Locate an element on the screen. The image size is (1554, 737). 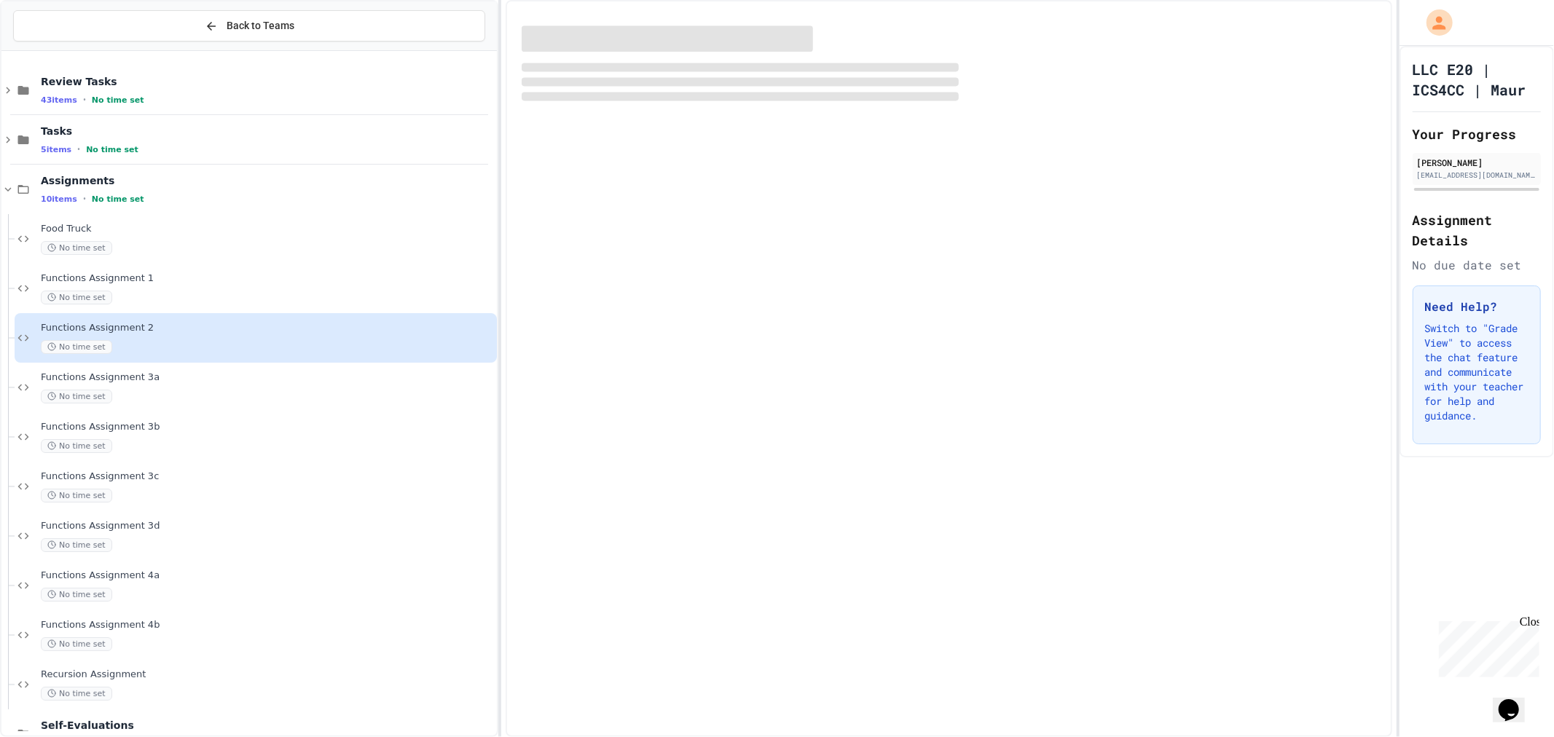
span: Functions Assignment 2 is located at coordinates (267, 328).